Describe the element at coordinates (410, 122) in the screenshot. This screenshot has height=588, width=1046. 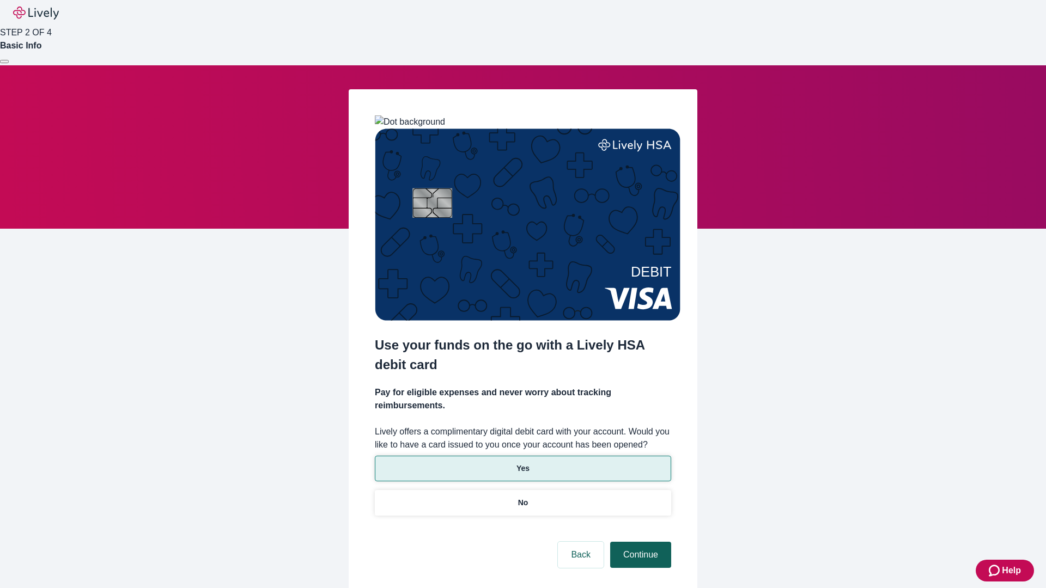
I see `img: Dot background` at that location.